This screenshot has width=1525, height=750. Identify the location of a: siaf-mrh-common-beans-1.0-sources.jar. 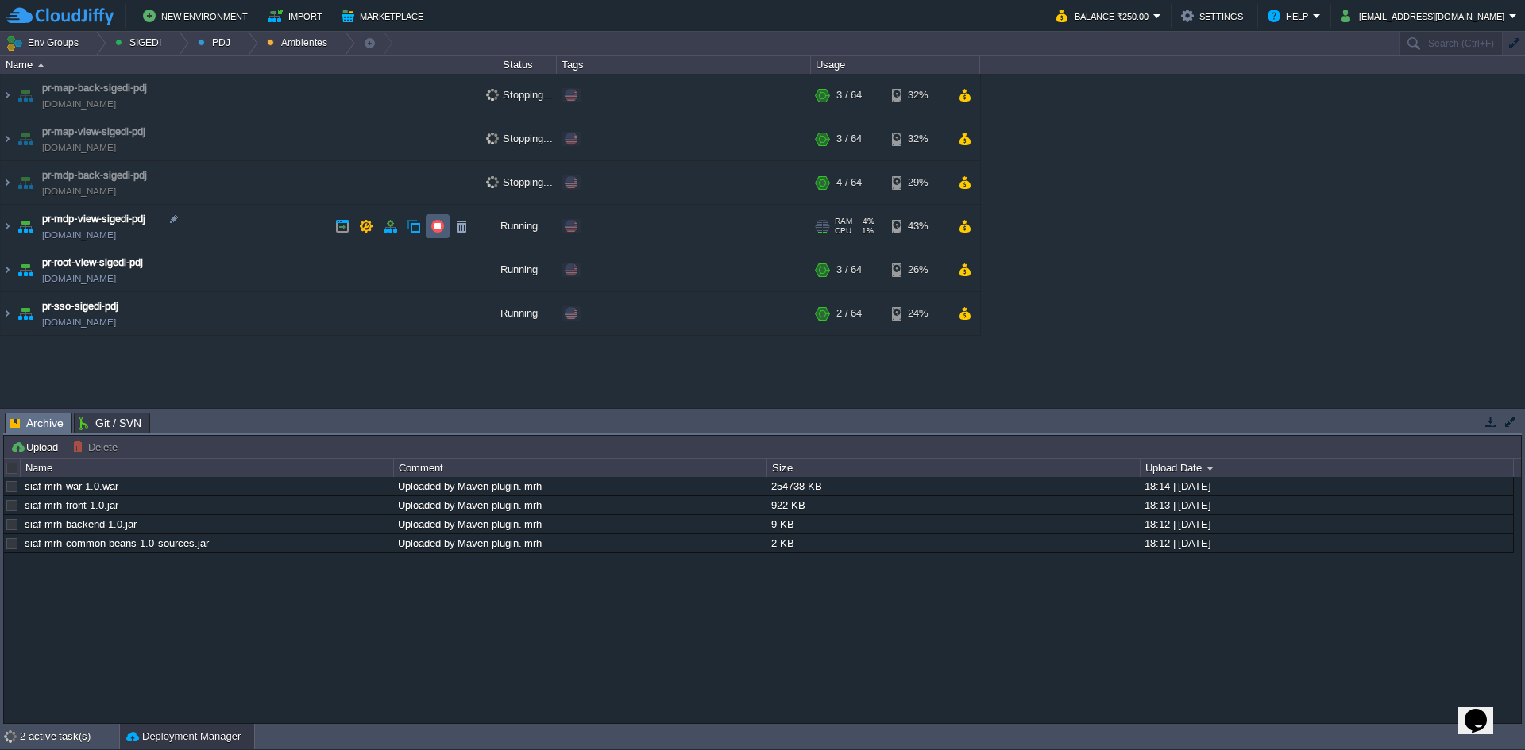
(117, 543).